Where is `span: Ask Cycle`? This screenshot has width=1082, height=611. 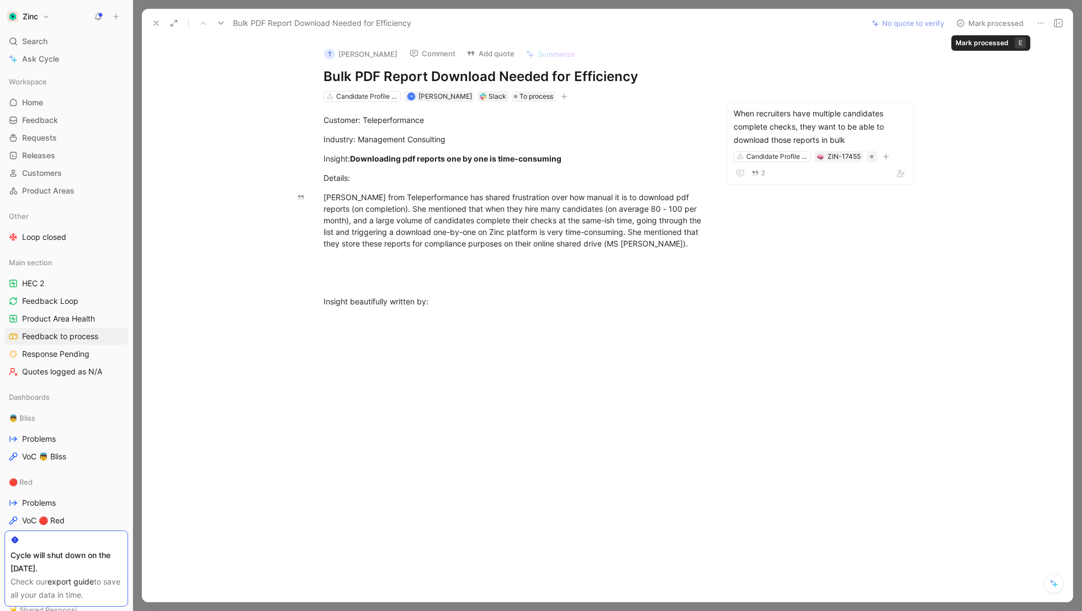 span: Ask Cycle is located at coordinates (40, 59).